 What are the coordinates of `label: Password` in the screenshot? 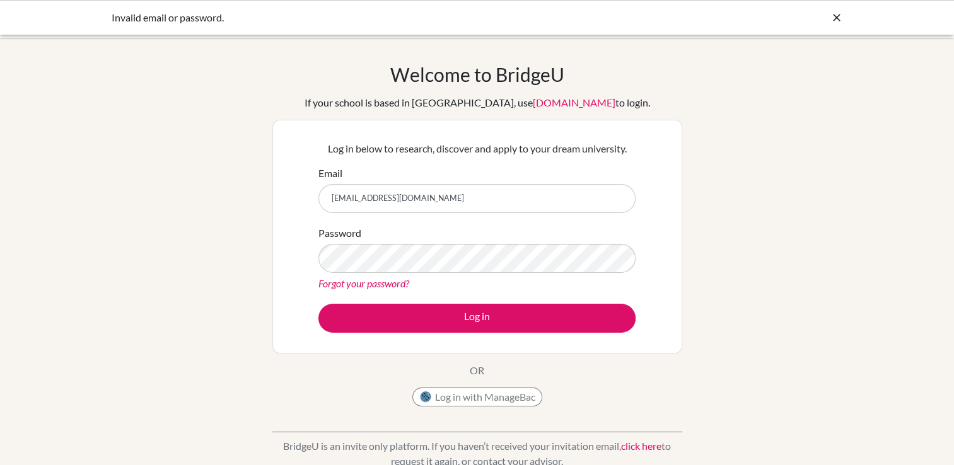 It's located at (340, 233).